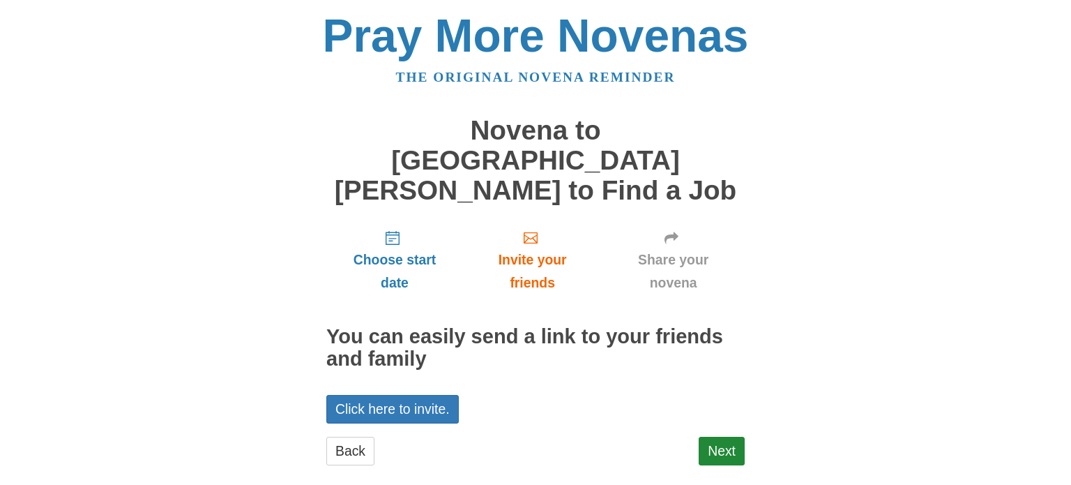 Image resolution: width=1071 pixels, height=485 pixels. I want to click on a: Invite your friends, so click(532, 260).